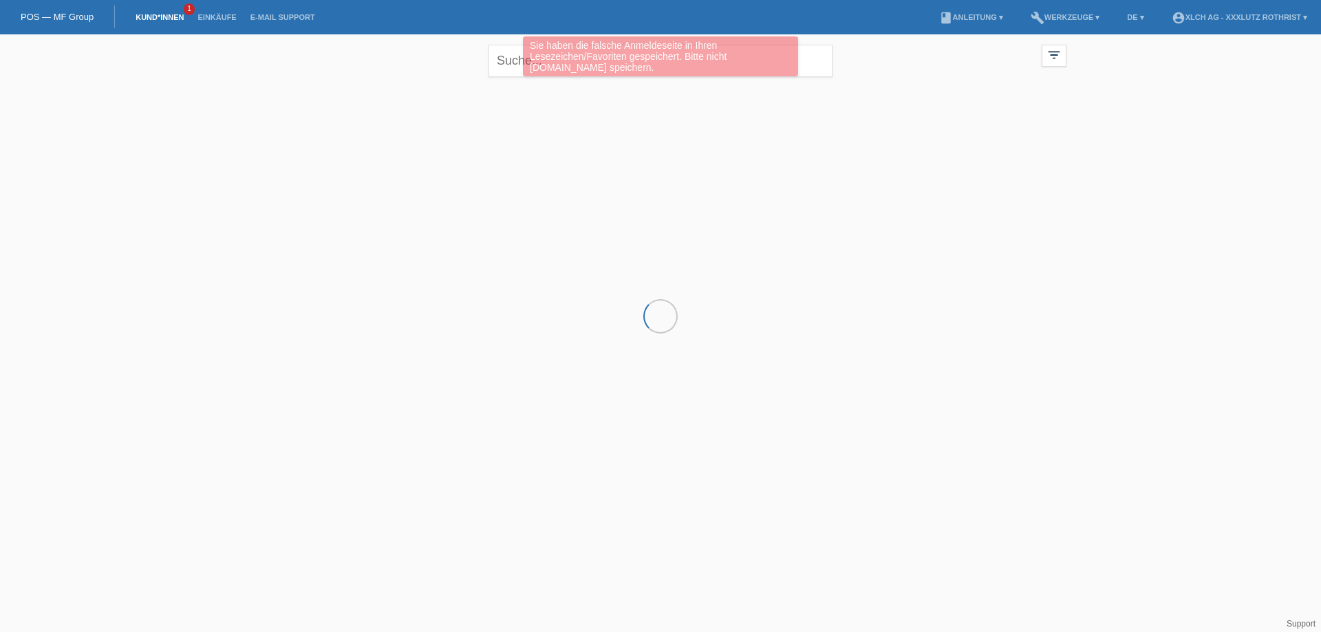 Image resolution: width=1321 pixels, height=632 pixels. What do you see at coordinates (946, 18) in the screenshot?
I see `i: book` at bounding box center [946, 18].